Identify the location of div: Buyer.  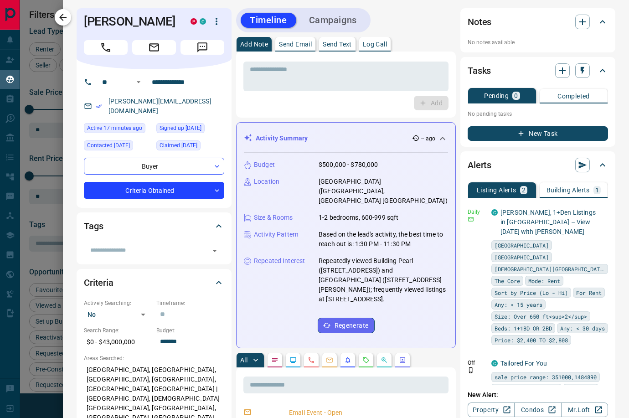
(154, 166).